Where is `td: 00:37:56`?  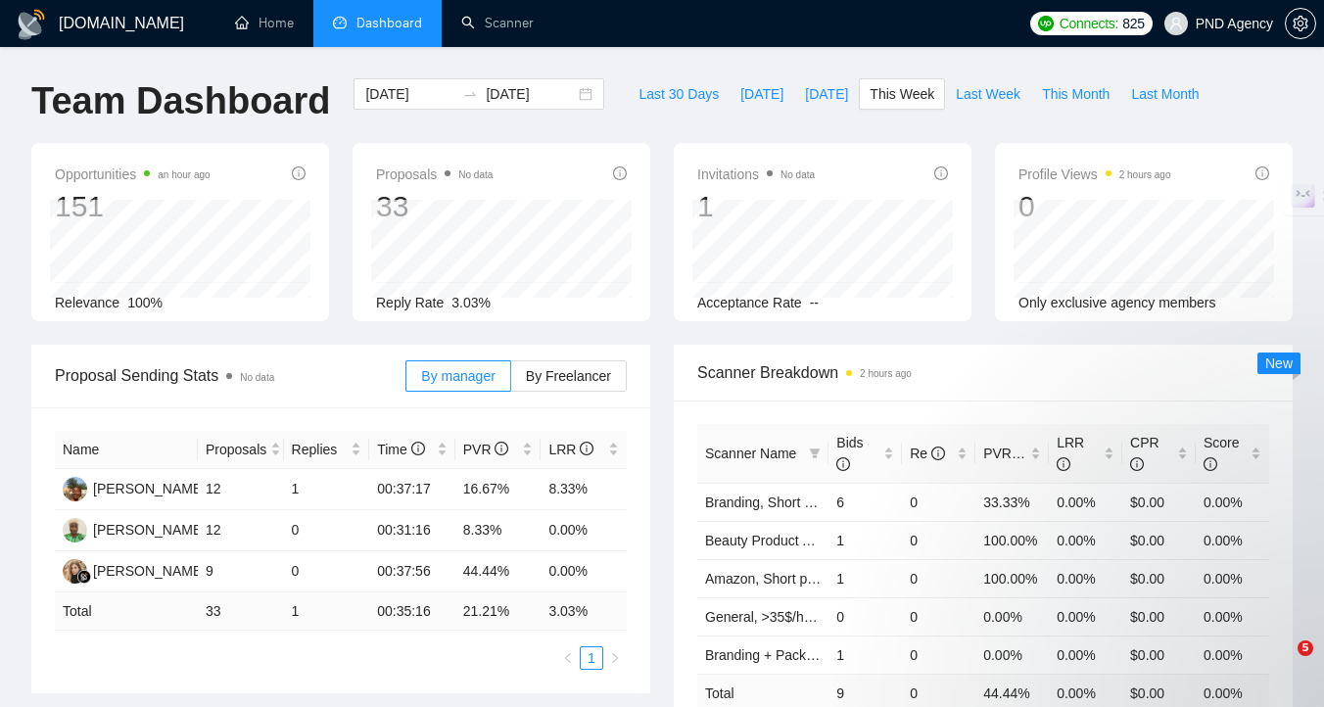
td: 00:37:56 is located at coordinates (412, 572).